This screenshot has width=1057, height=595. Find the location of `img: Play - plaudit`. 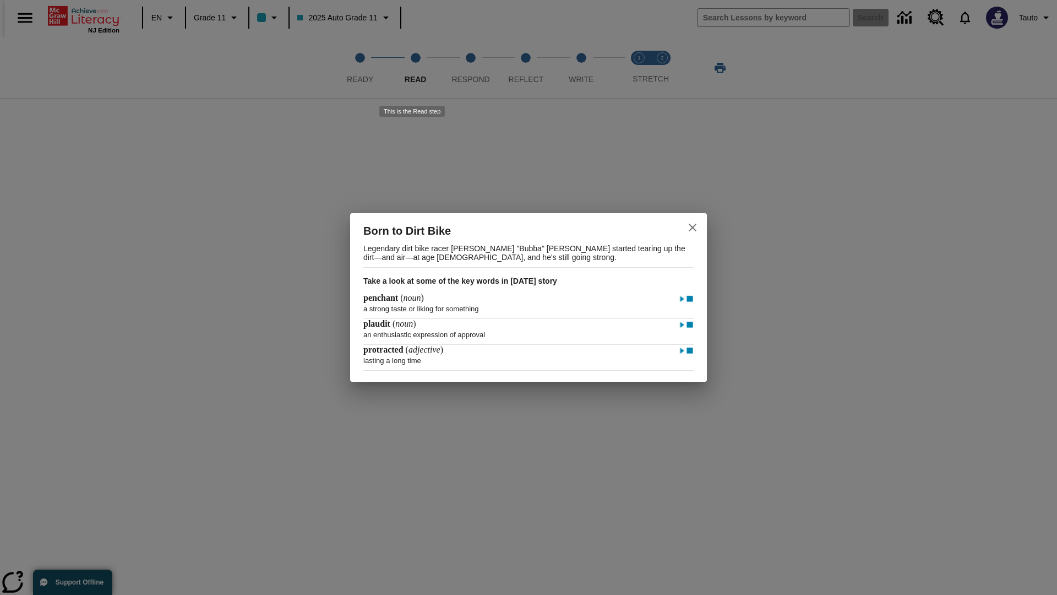

img: Play - plaudit is located at coordinates (682, 325).